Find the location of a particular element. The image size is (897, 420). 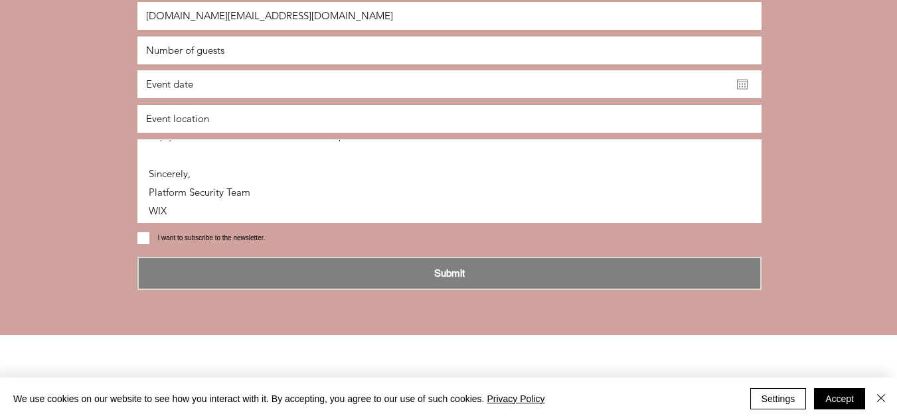

img: Close is located at coordinates (881, 399).